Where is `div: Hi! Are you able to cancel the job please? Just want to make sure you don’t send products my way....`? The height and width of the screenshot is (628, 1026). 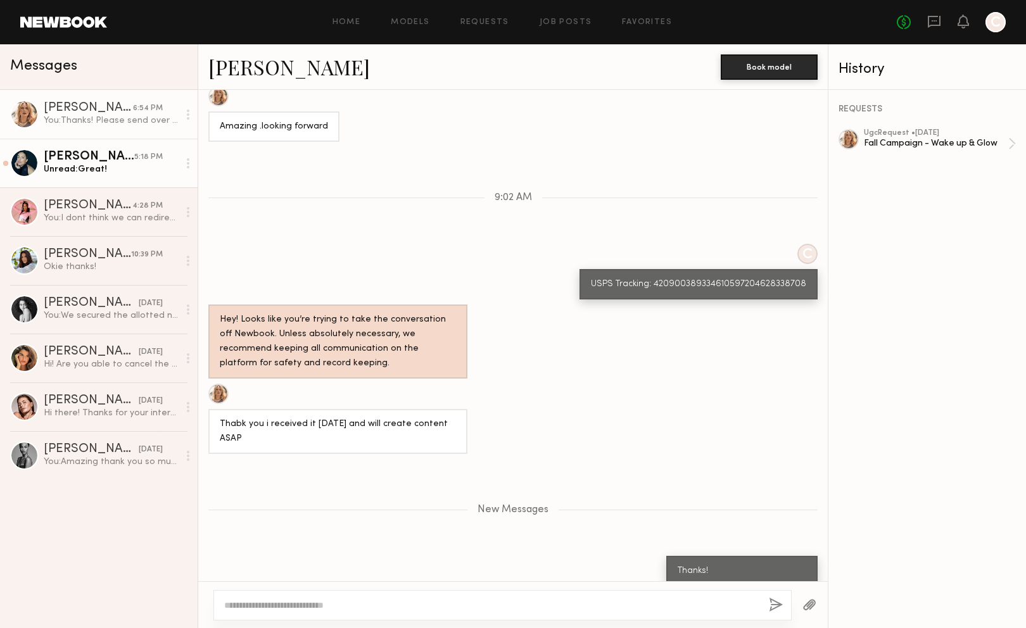
div: Hi! Are you able to cancel the job please? Just want to make sure you don’t send products my way.... is located at coordinates (111, 364).